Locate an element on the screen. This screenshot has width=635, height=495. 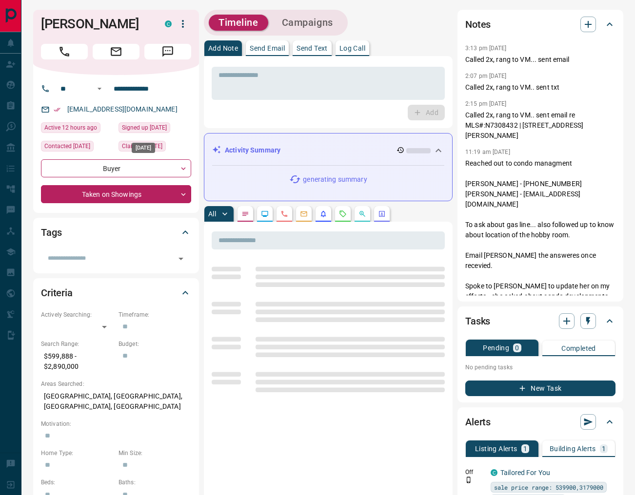
div: Buyer is located at coordinates (116, 168).